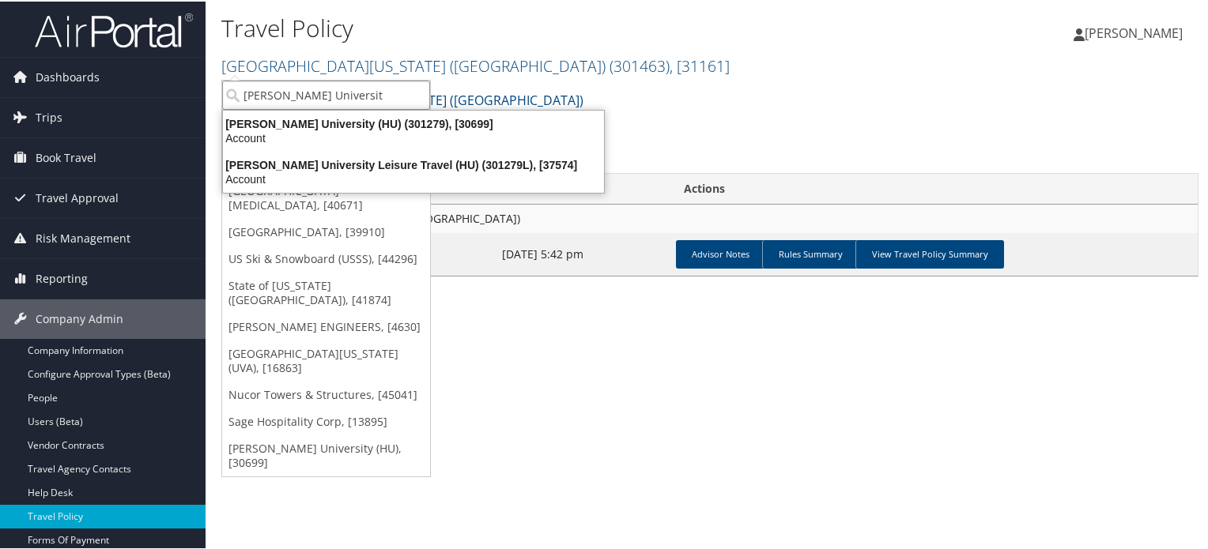 This screenshot has height=549, width=1208. I want to click on a: View Travel Policy Summary, so click(930, 253).